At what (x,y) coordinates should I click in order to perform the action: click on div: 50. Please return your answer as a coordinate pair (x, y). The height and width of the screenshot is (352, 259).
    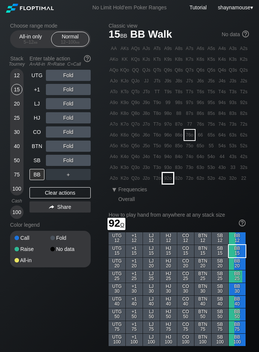
    Looking at the image, I should click on (17, 160).